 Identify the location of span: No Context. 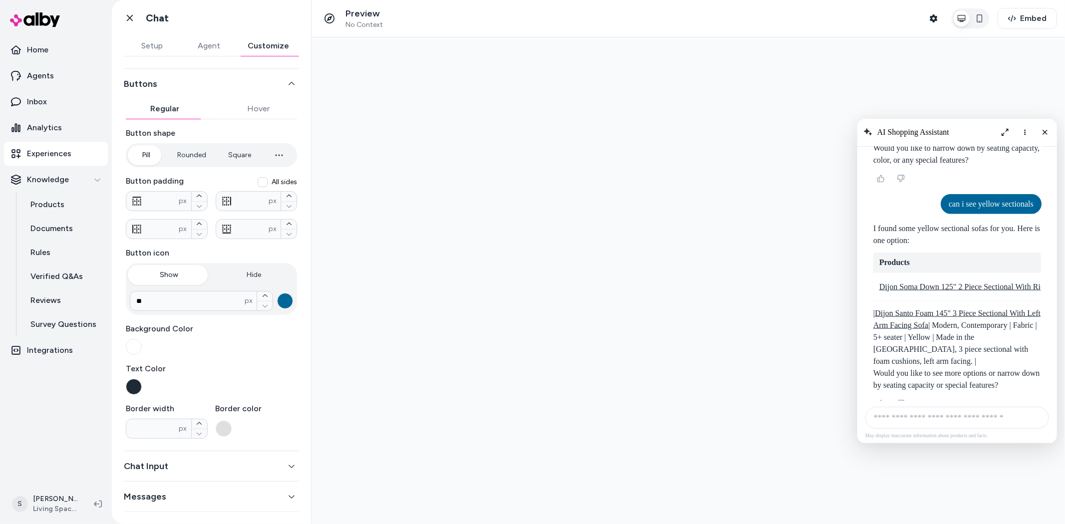
(364, 25).